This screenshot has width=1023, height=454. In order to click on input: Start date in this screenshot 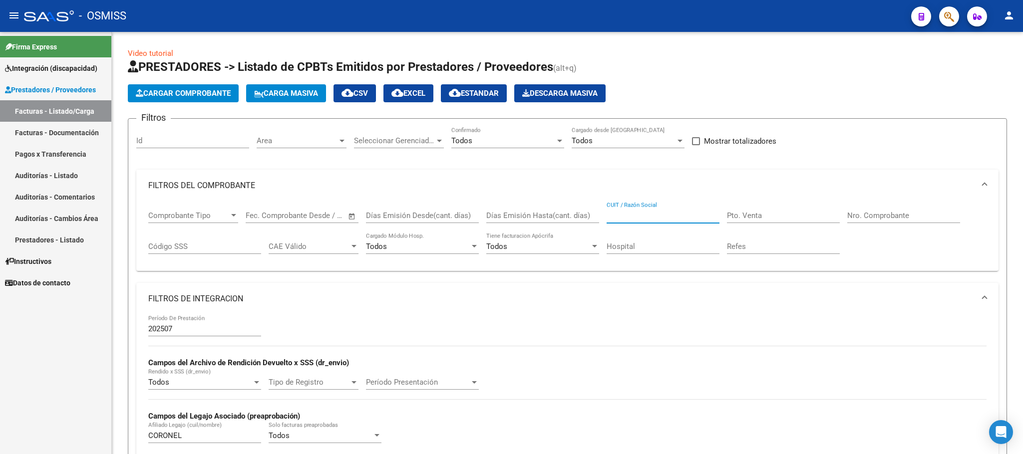, I will do `click(261, 216)`.